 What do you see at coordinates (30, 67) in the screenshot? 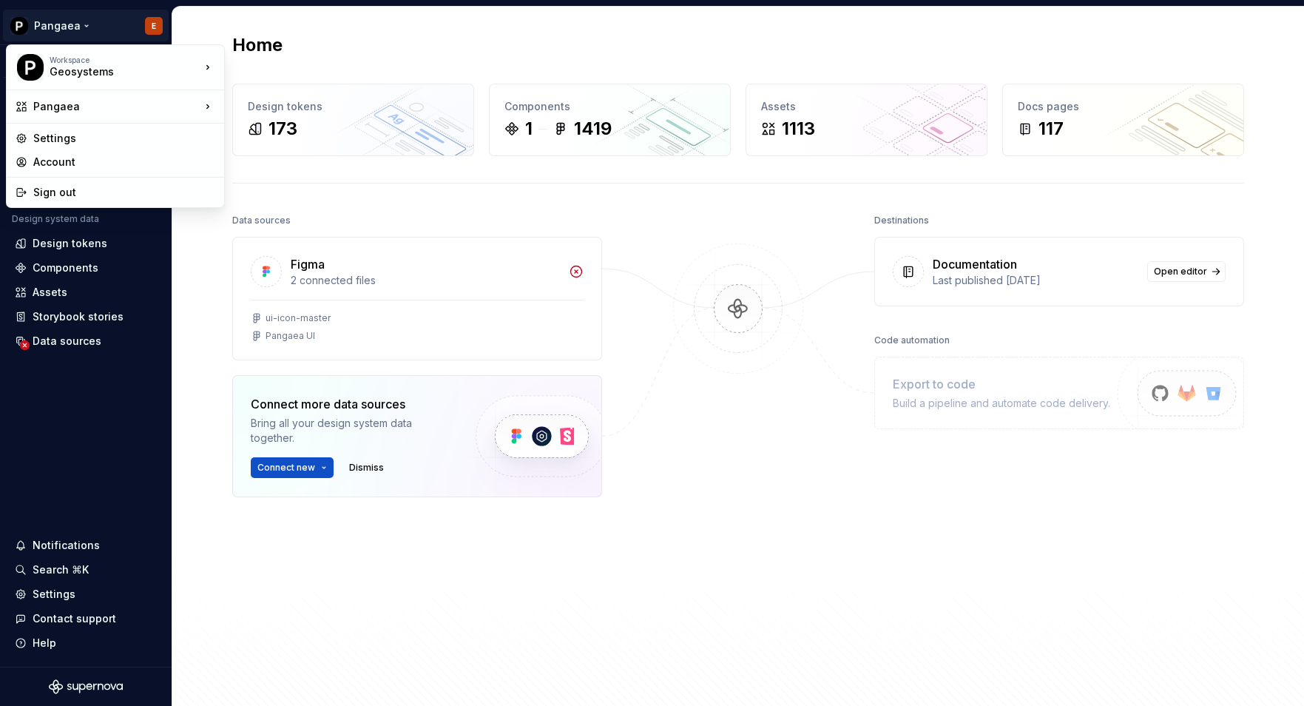
I see `img: 446cae62-3891-4412-afa7-321a93fc498b.png` at bounding box center [30, 67].